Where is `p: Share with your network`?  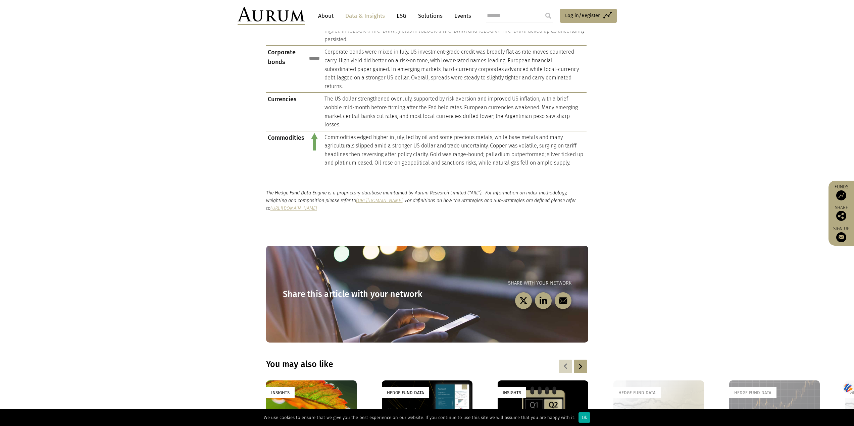 p: Share with your network is located at coordinates (499, 283).